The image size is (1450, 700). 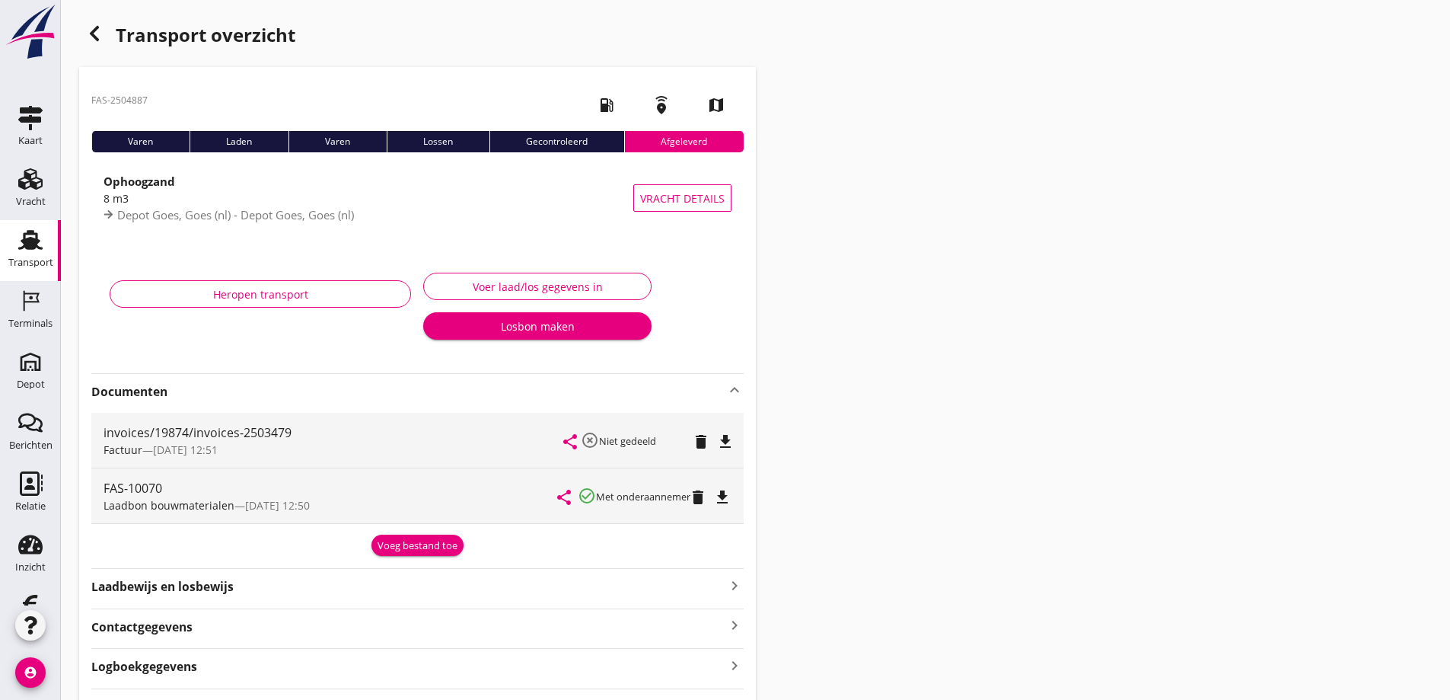 What do you see at coordinates (30, 323) in the screenshot?
I see `div: Terminals` at bounding box center [30, 323].